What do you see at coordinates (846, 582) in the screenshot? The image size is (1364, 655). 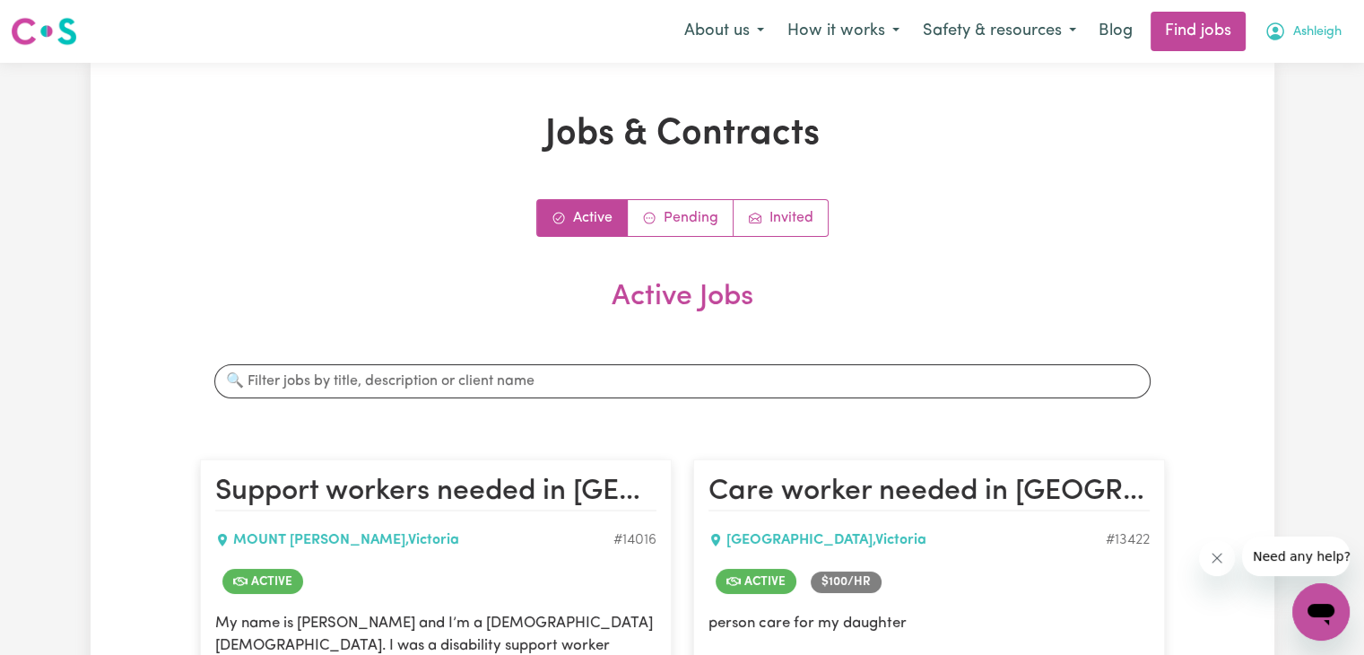 I see `span: Job rate per hour` at bounding box center [846, 582].